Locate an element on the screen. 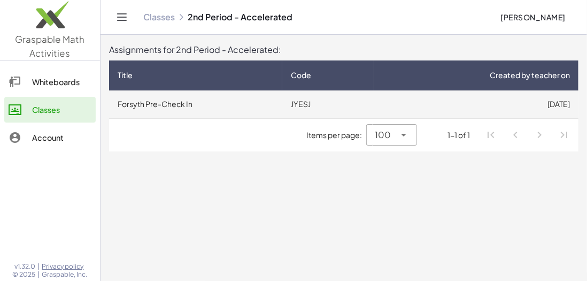 The width and height of the screenshot is (587, 281). span: © 2025 is located at coordinates (24, 274).